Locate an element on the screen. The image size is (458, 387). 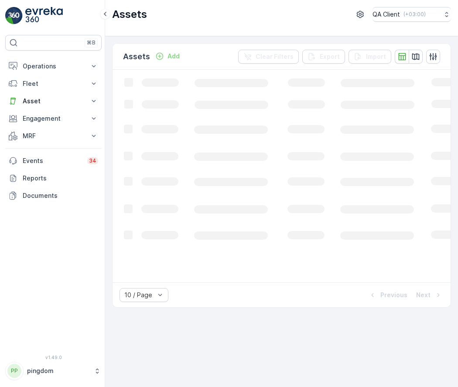
button: Import is located at coordinates (370, 57).